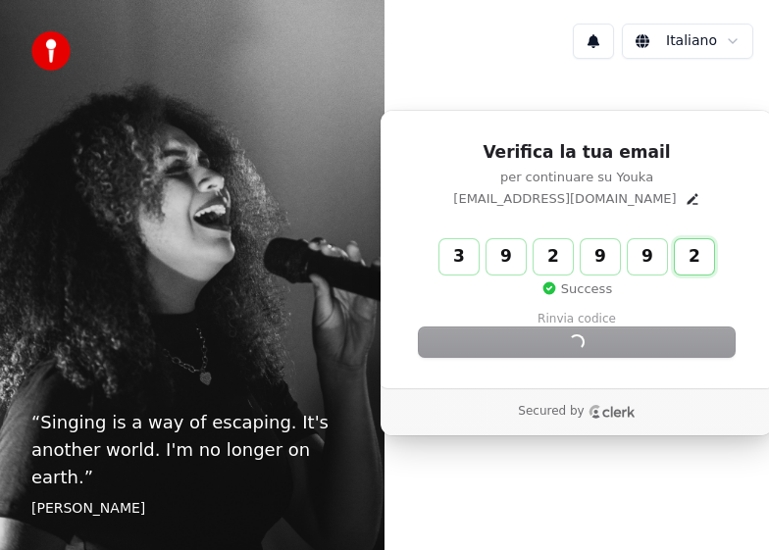 This screenshot has width=769, height=550. I want to click on p: “ Singing is a way of escaping. It's another world. I'm no longer on earth. ”, so click(192, 450).